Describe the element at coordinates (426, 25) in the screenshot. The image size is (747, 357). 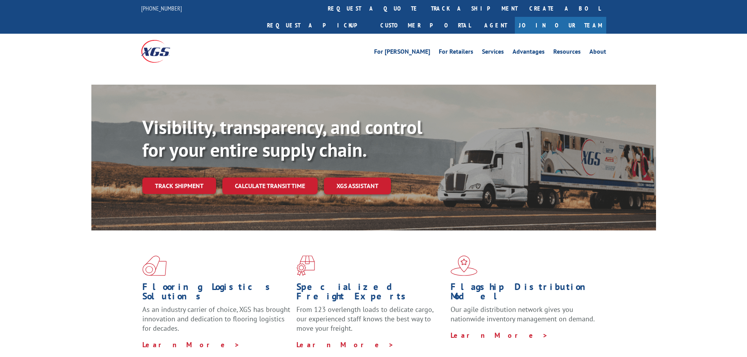
I see `a: Customer Portal` at that location.